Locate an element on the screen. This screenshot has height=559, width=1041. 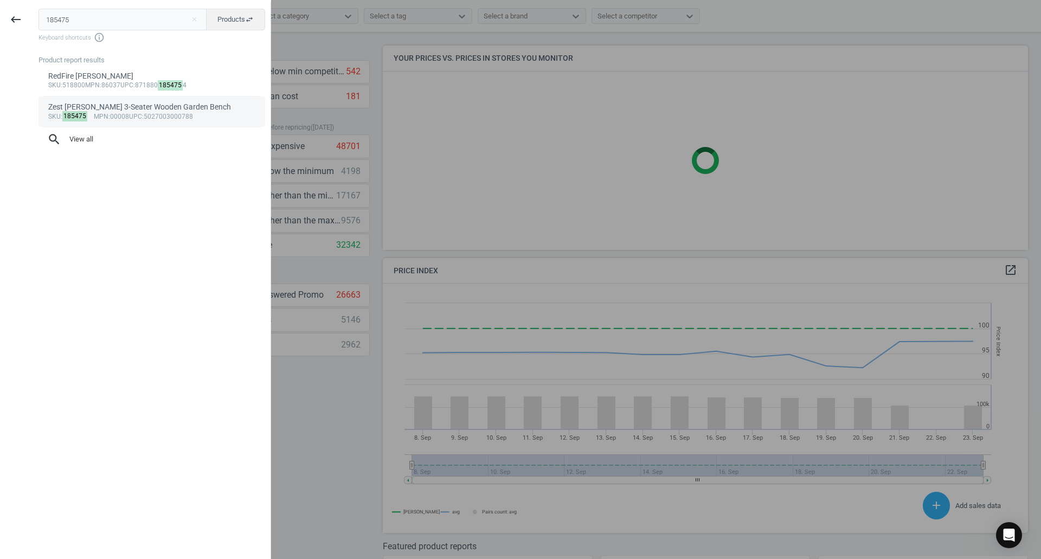
span: View all is located at coordinates (152, 139).